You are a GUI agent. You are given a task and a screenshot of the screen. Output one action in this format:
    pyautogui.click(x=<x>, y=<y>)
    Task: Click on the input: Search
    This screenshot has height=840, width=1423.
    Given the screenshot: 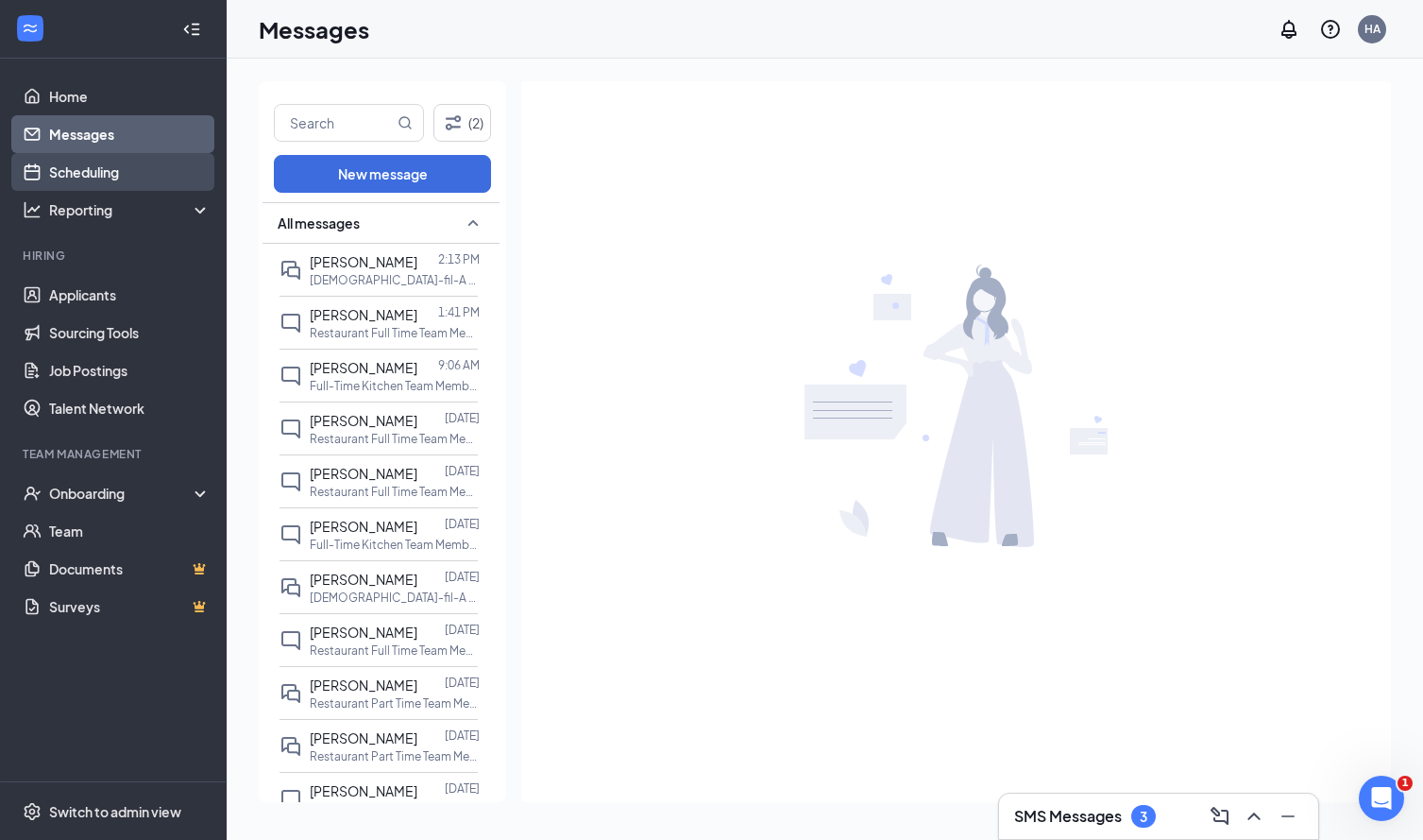 What is the action you would take?
    pyautogui.click(x=334, y=123)
    